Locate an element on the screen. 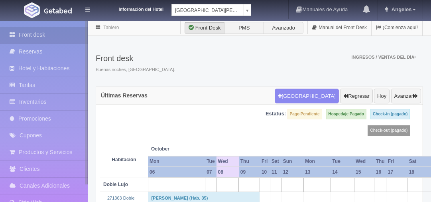 This screenshot has width=431, height=202. th: 08 is located at coordinates (228, 172).